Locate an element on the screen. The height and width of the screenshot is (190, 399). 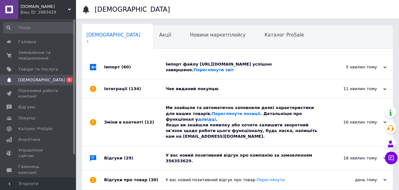
span: Відгуки is located at coordinates (27, 107).